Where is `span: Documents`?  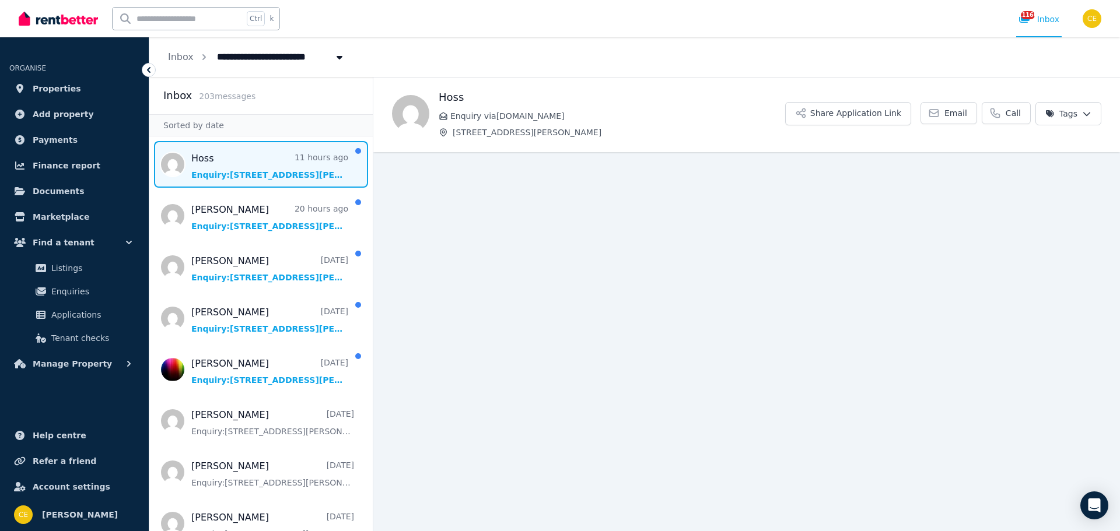
span: Documents is located at coordinates (58, 191).